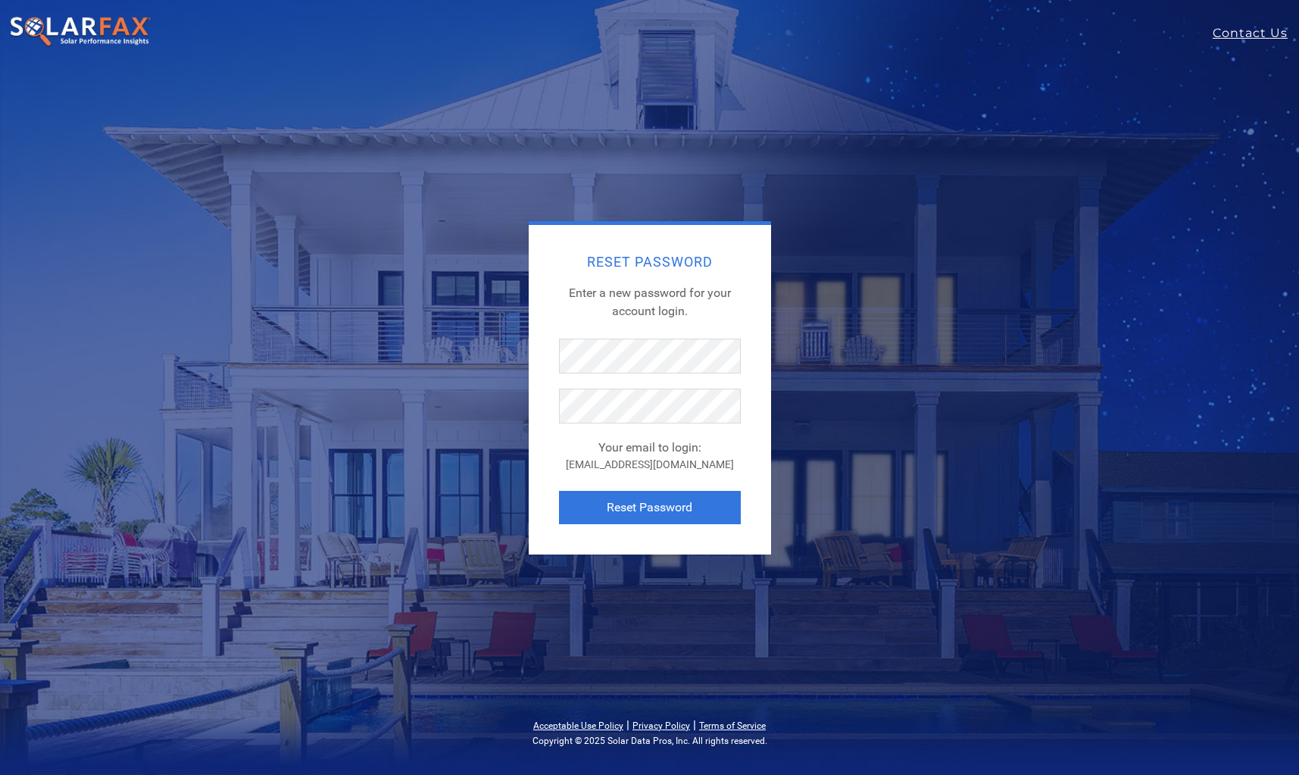  Describe the element at coordinates (661, 726) in the screenshot. I see `a: Privacy Policy` at that location.